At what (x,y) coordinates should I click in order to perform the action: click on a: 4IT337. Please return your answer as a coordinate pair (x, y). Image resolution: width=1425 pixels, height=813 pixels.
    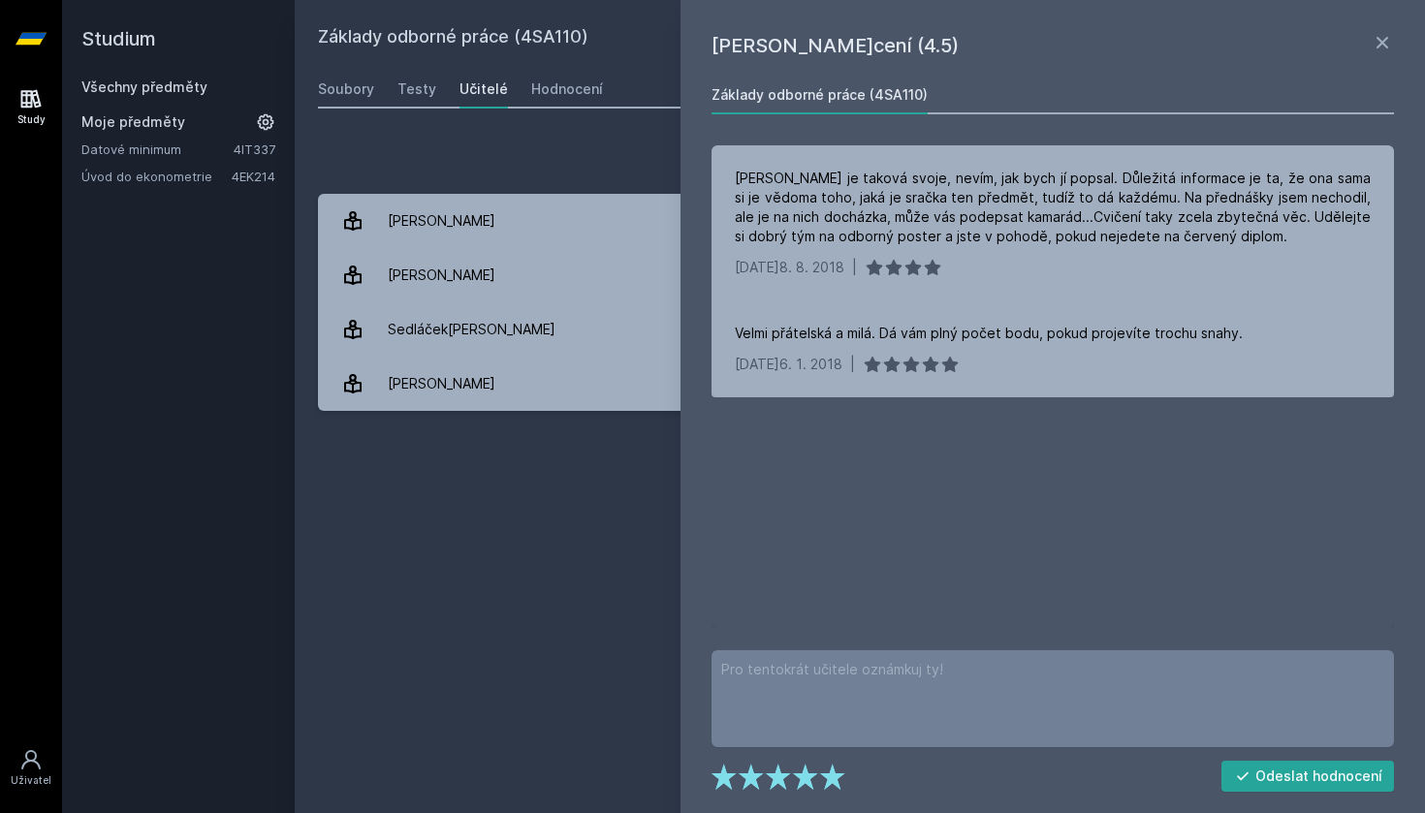
    Looking at the image, I should click on (254, 149).